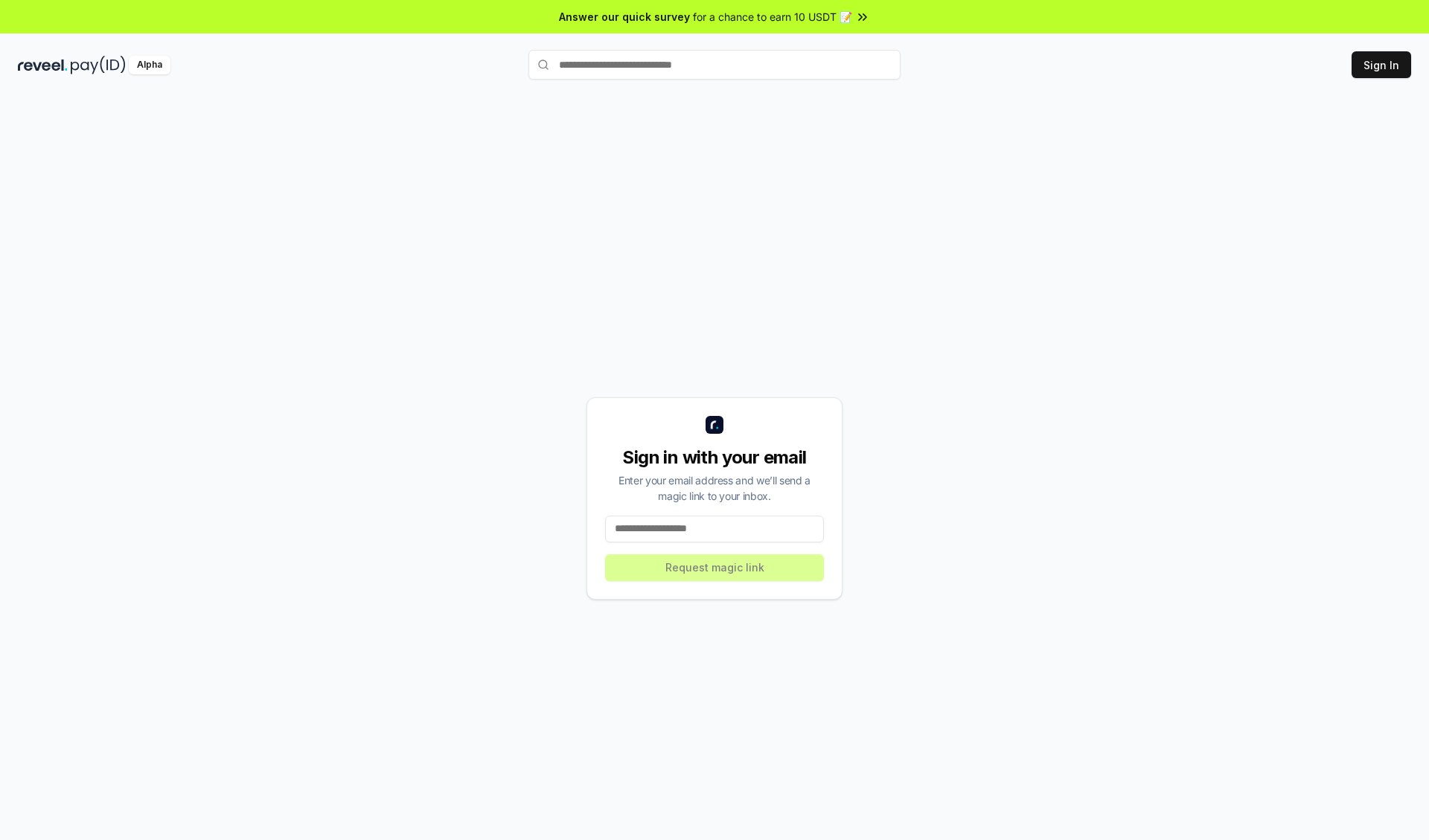 This screenshot has width=1429, height=840. I want to click on span: for a chance to earn 10 USDT 📝, so click(773, 16).